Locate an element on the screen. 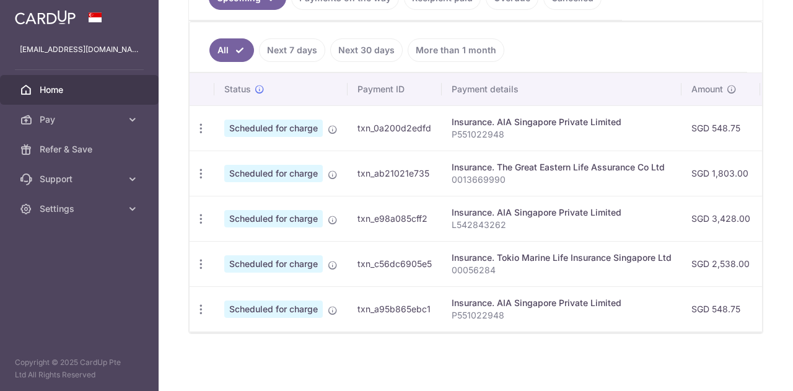 This screenshot has height=391, width=793. td: txn_a95b865ebc1 is located at coordinates (395, 309).